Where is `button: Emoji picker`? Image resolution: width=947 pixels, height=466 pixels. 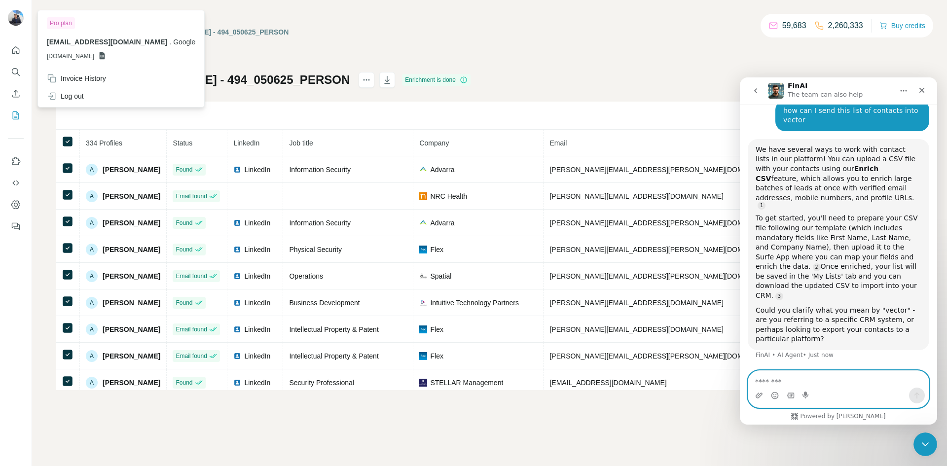
button: Emoji picker is located at coordinates (35, 318).